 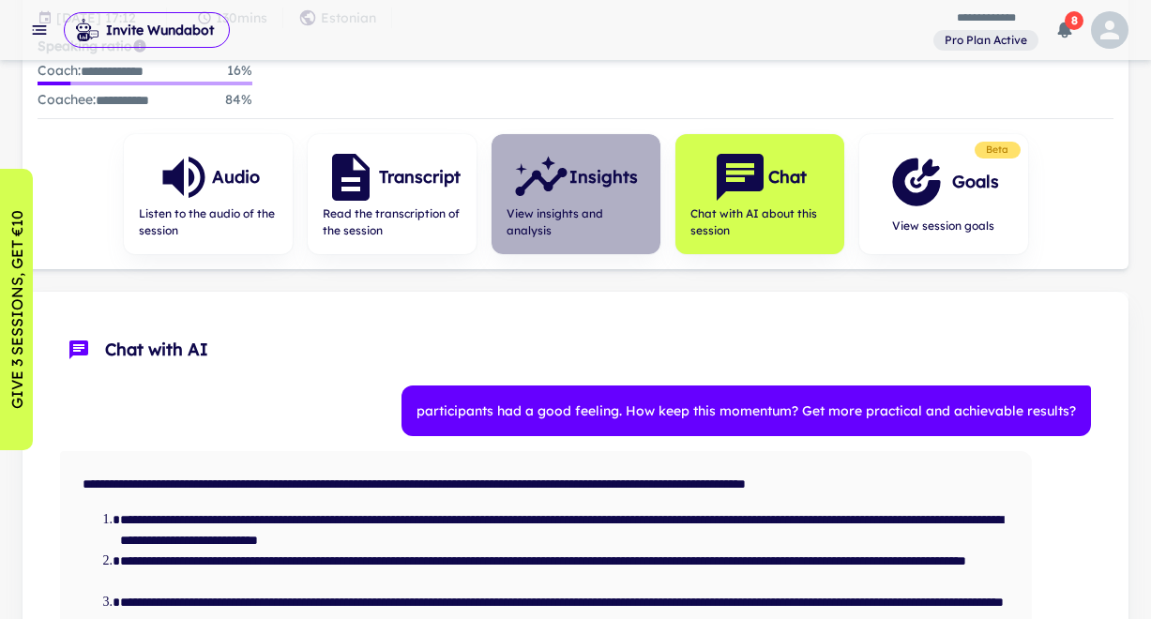 What do you see at coordinates (603, 177) in the screenshot?
I see `h6: Insights` at bounding box center [603, 177].